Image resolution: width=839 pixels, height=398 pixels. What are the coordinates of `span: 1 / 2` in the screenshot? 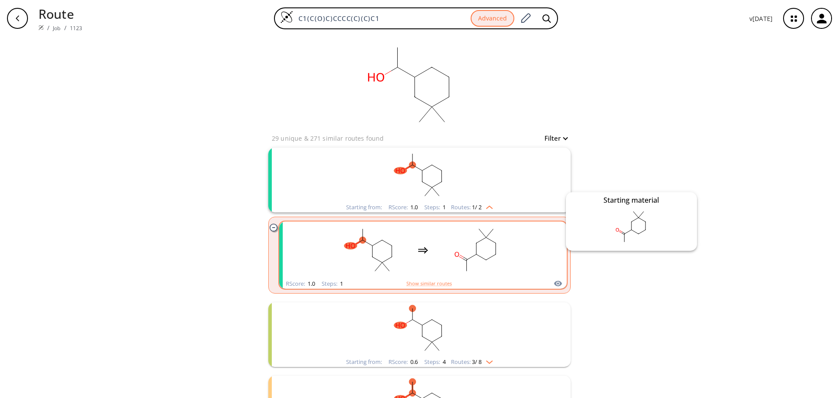 It's located at (477, 207).